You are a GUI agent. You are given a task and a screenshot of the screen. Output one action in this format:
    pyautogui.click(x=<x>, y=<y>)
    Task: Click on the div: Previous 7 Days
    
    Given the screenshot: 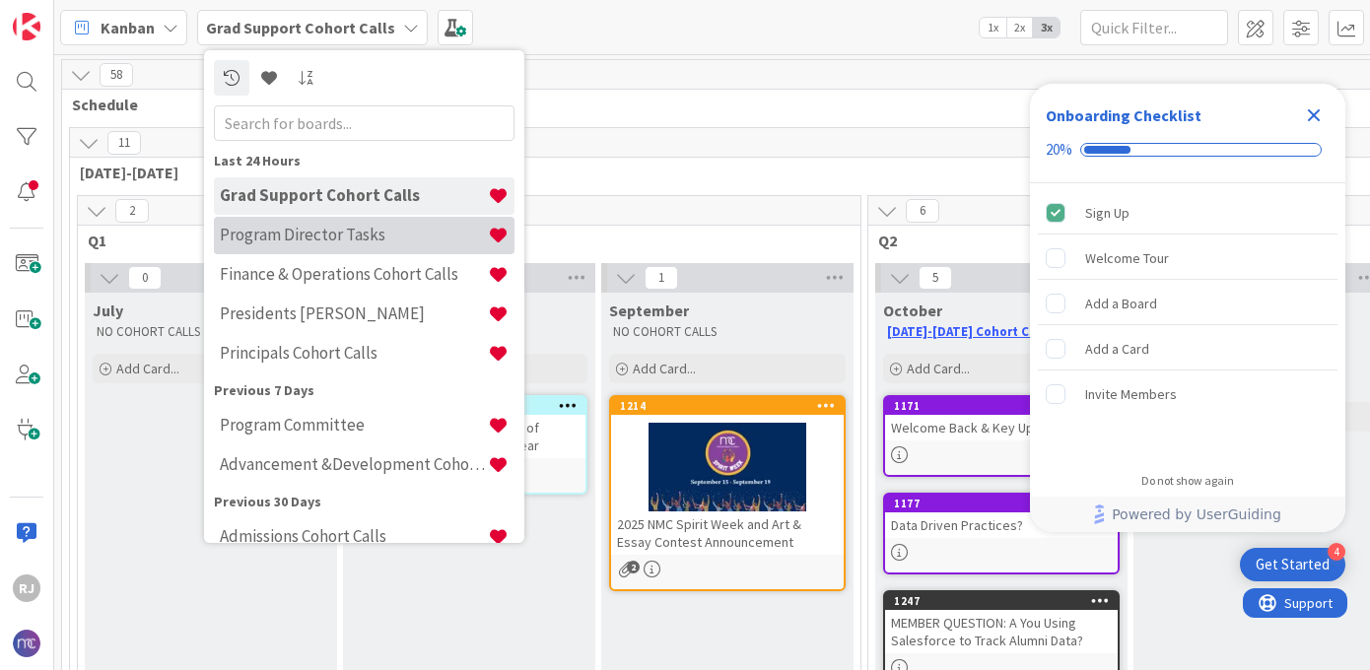 What is the action you would take?
    pyautogui.click(x=364, y=390)
    